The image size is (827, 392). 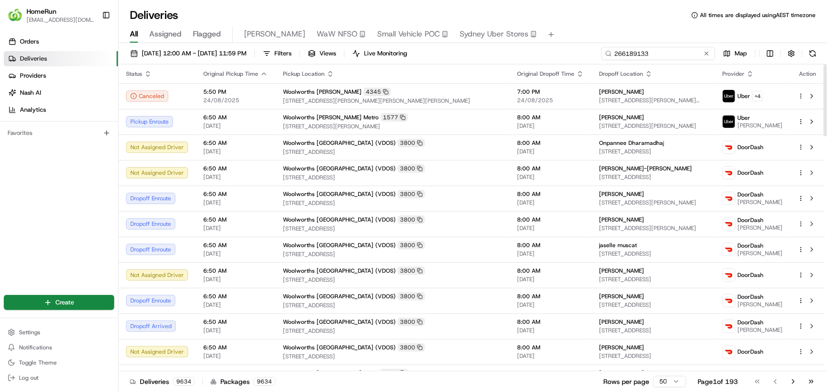 I want to click on span: Views, so click(x=328, y=54).